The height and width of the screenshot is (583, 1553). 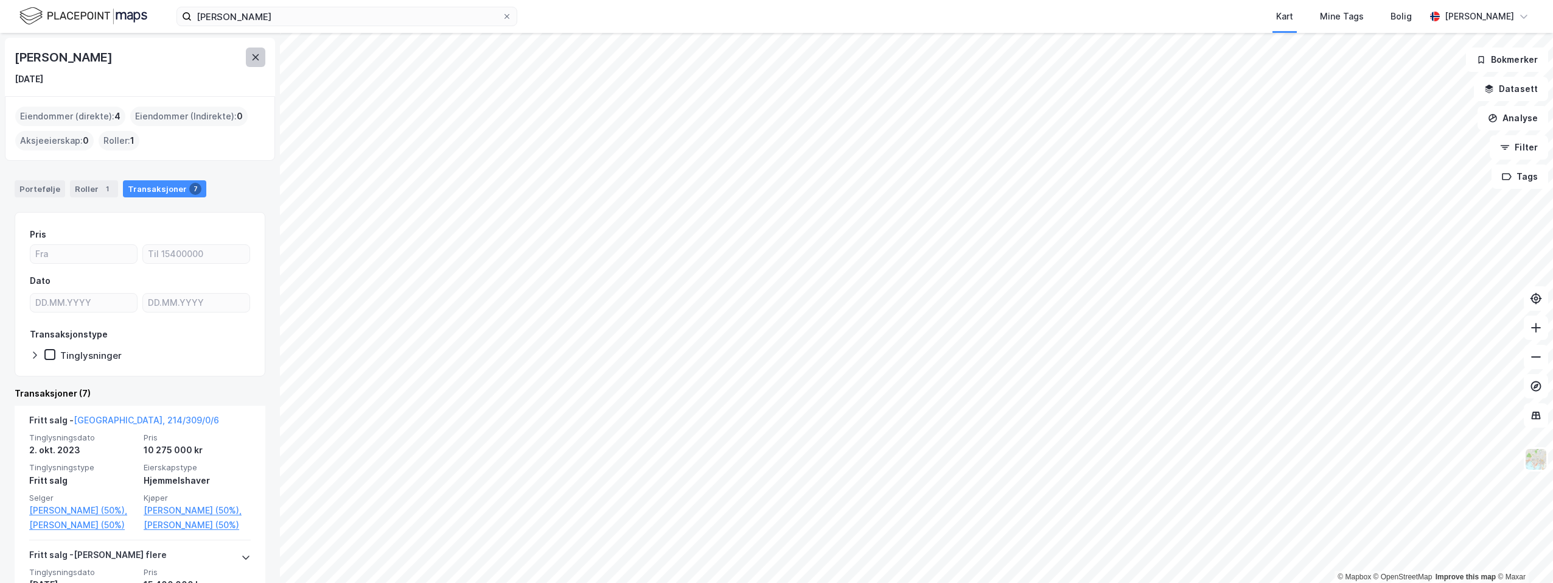 I want to click on a: Improve this map, so click(x=1466, y=576).